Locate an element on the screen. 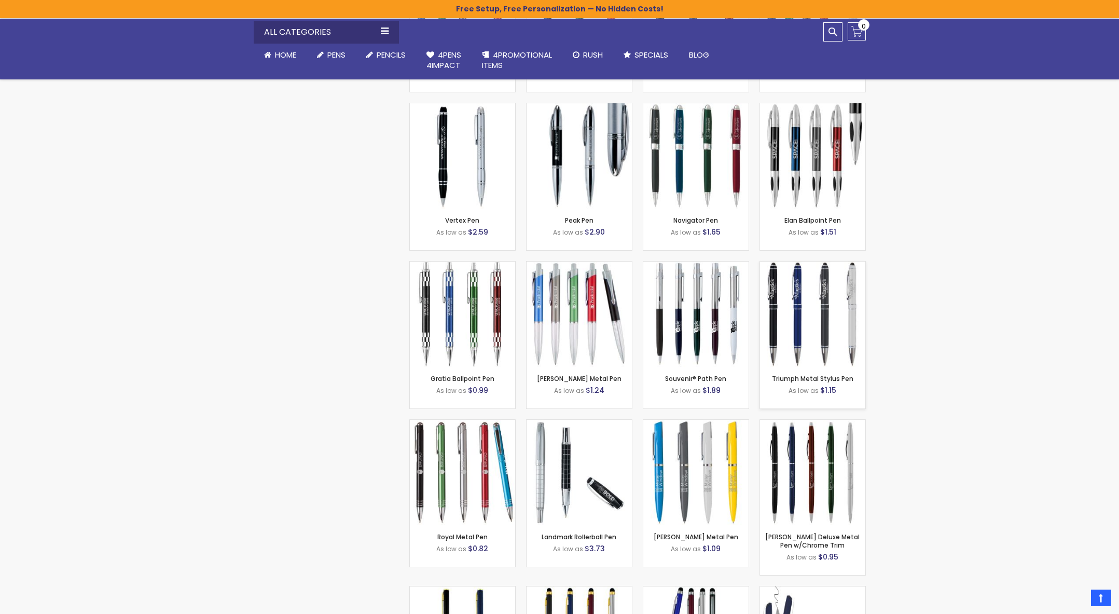  a: Meryl G Stylus Pen is located at coordinates (579, 590).